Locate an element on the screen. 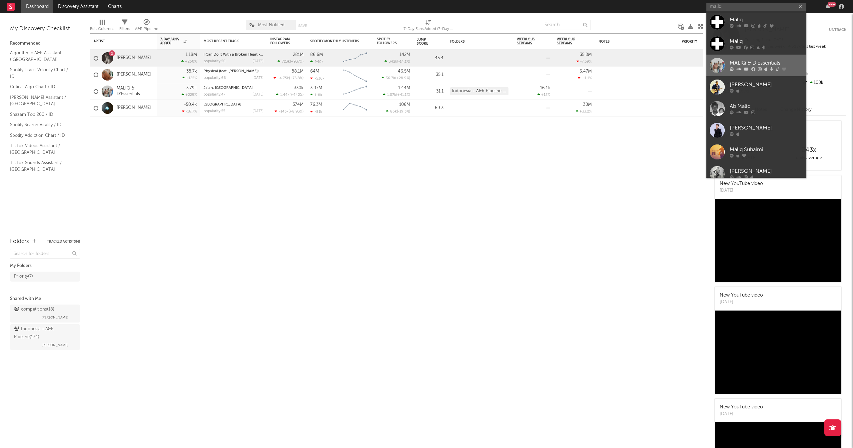 The height and width of the screenshot is (448, 853). div: 69.3 is located at coordinates (430, 108).